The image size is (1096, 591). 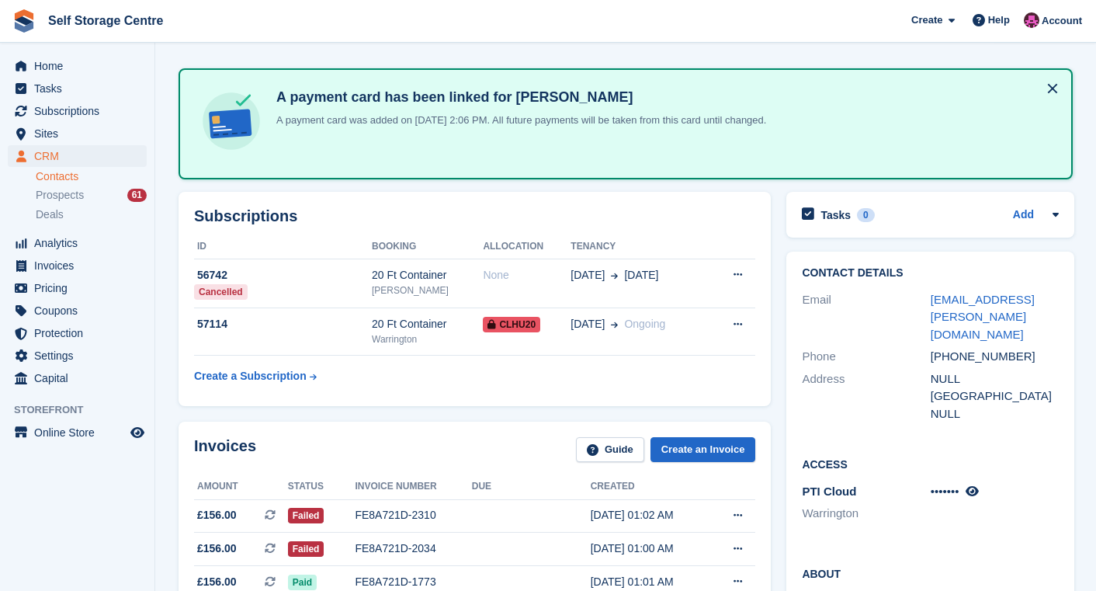 I want to click on div: Warrington, so click(x=427, y=339).